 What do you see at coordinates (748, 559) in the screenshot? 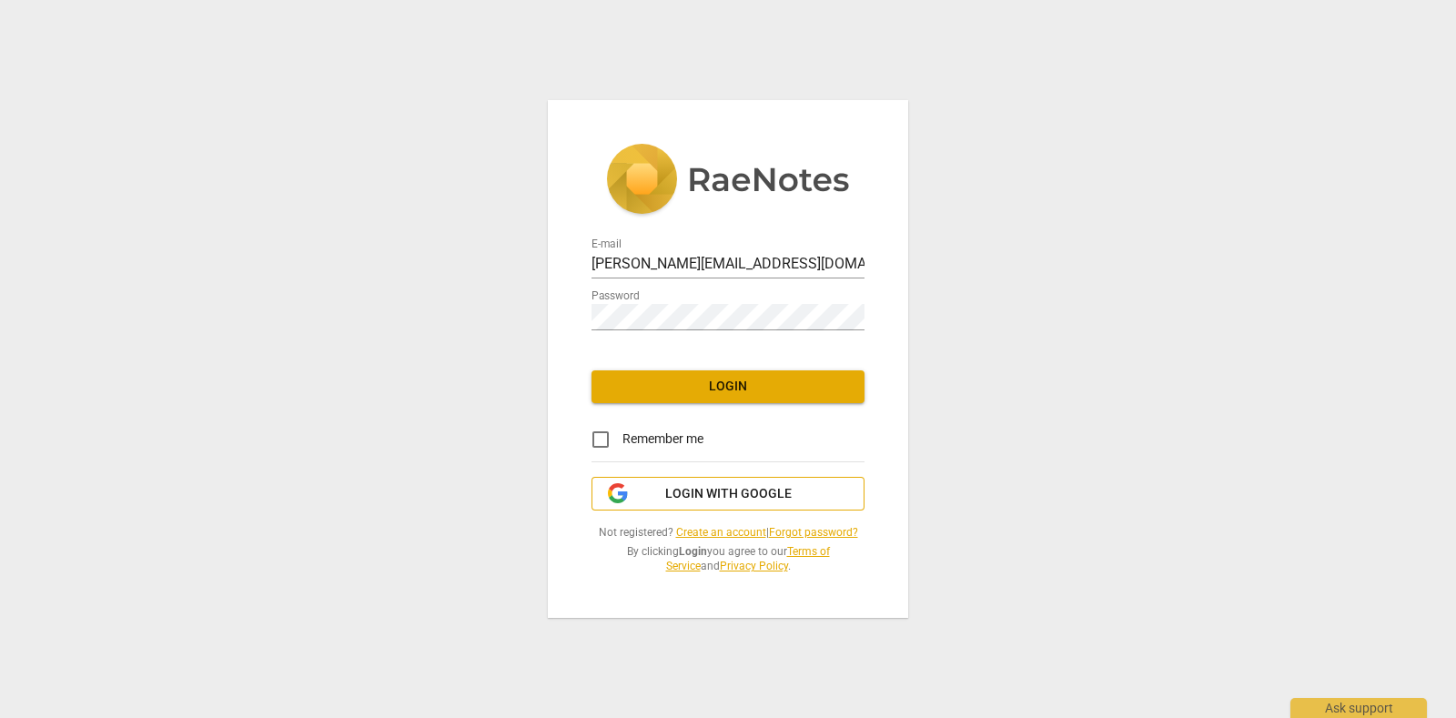
I see `a: Terms of Service` at bounding box center [748, 559].